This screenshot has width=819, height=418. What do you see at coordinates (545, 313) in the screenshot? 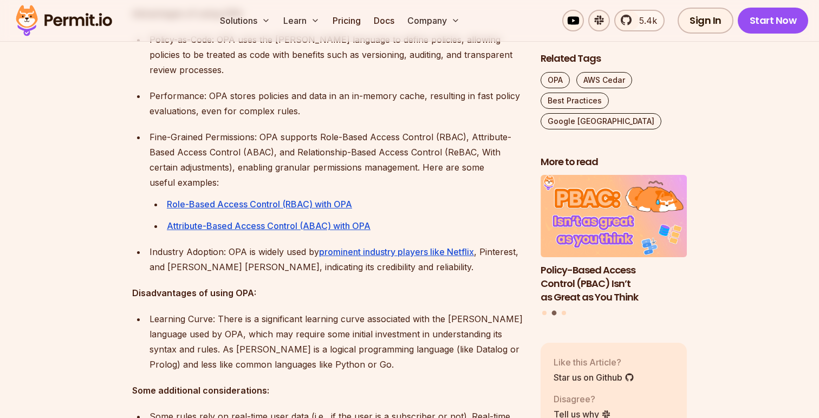
I see `button: Go to slide 1` at bounding box center [545, 313].